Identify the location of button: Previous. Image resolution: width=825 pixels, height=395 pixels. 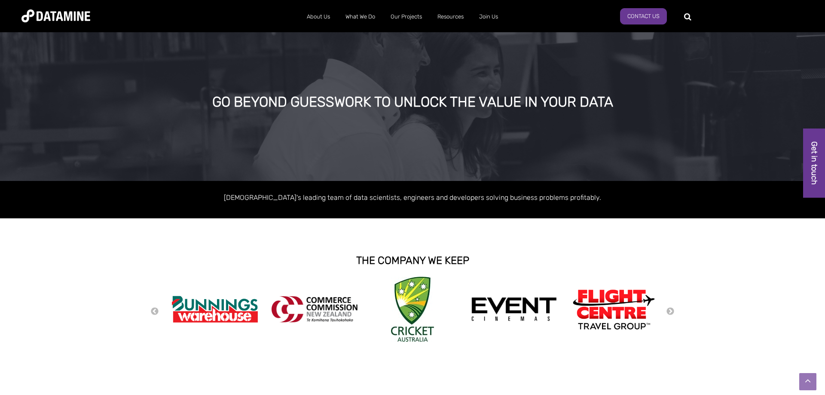
(155, 312).